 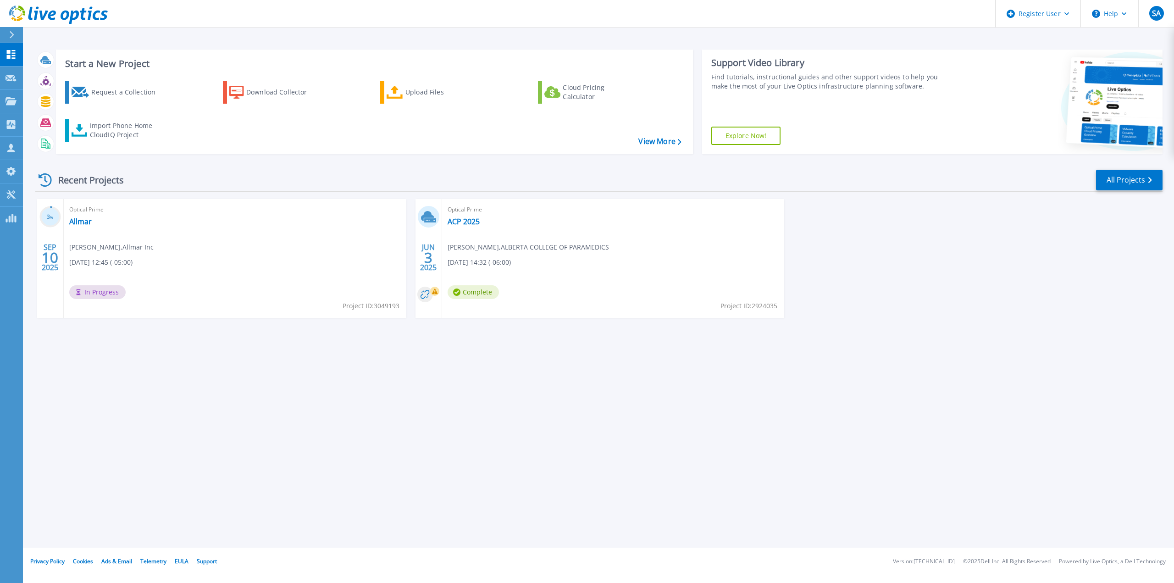 I want to click on a: Ads & Email, so click(x=117, y=561).